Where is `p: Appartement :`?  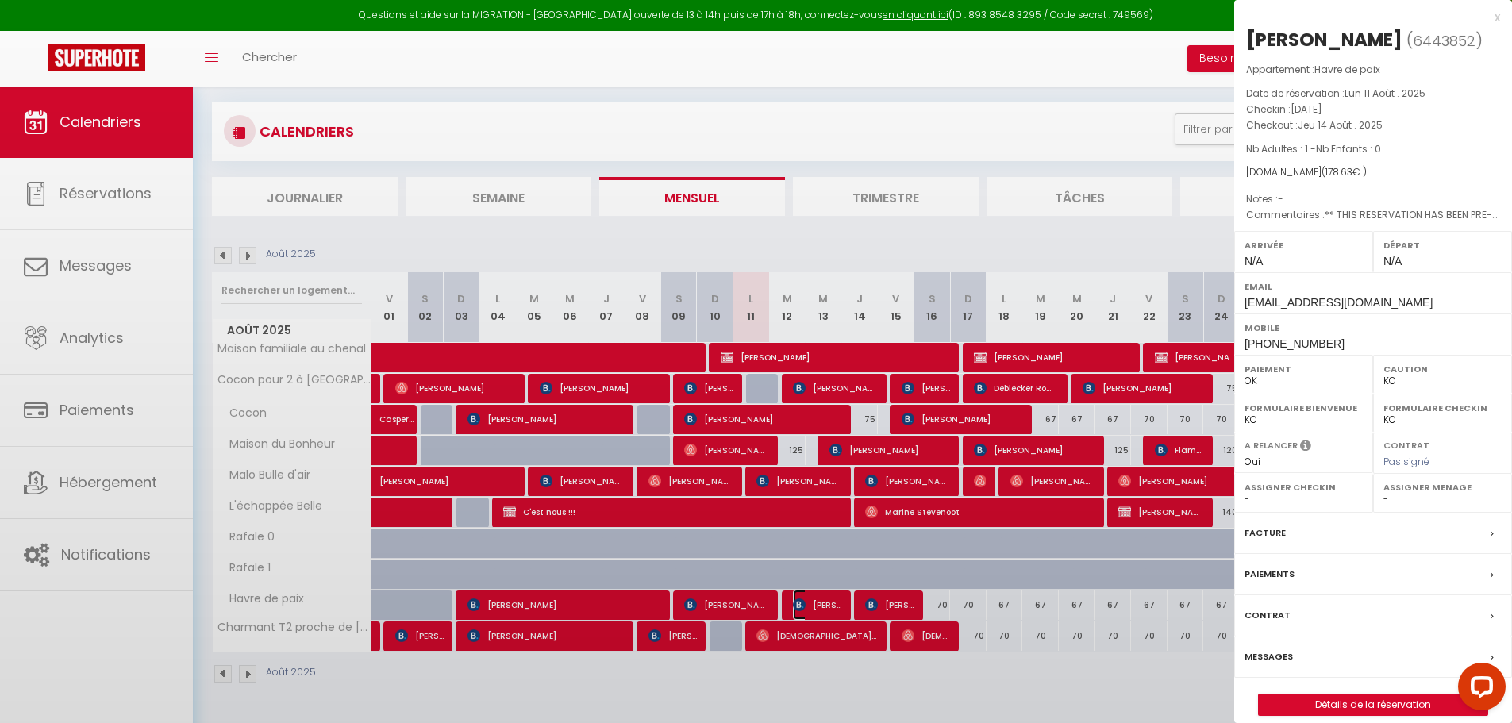 p: Appartement : is located at coordinates (1374, 70).